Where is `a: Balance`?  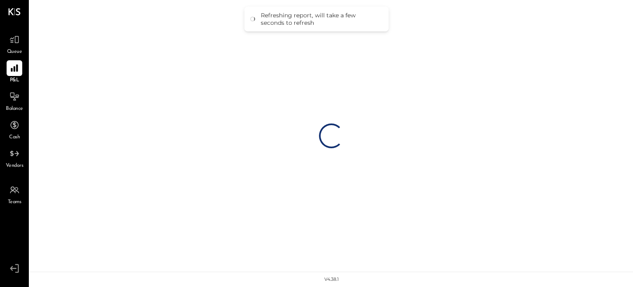 a: Balance is located at coordinates (14, 101).